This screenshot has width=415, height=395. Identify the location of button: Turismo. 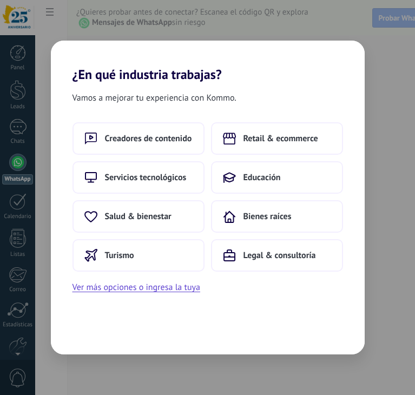
(139, 255).